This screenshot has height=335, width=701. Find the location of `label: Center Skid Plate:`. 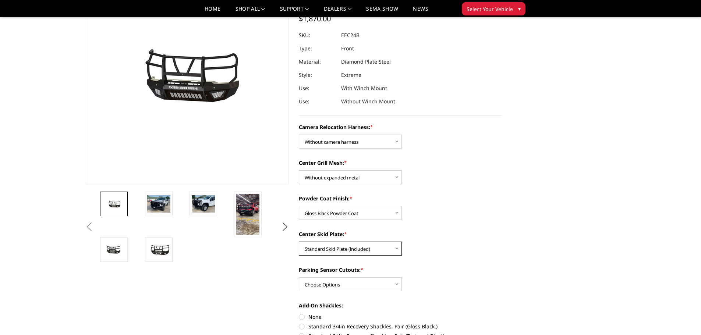

label: Center Skid Plate: is located at coordinates (400, 234).